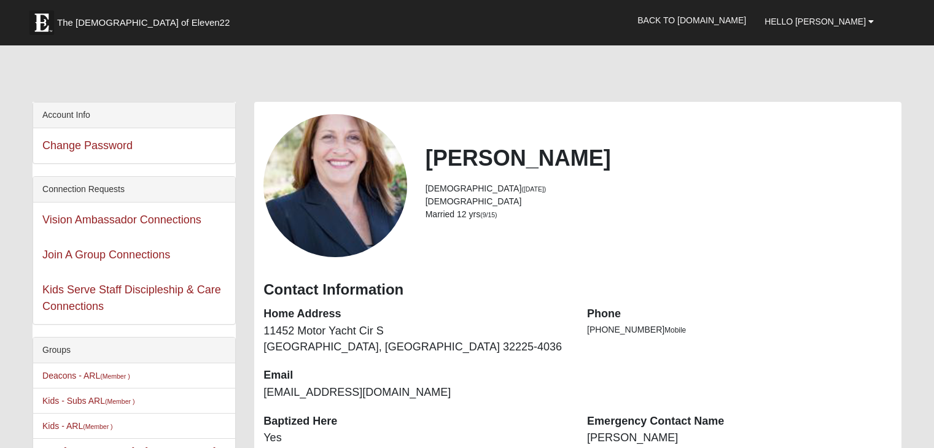 This screenshot has width=934, height=448. Describe the element at coordinates (488, 215) in the screenshot. I see `small: (9/15)` at that location.